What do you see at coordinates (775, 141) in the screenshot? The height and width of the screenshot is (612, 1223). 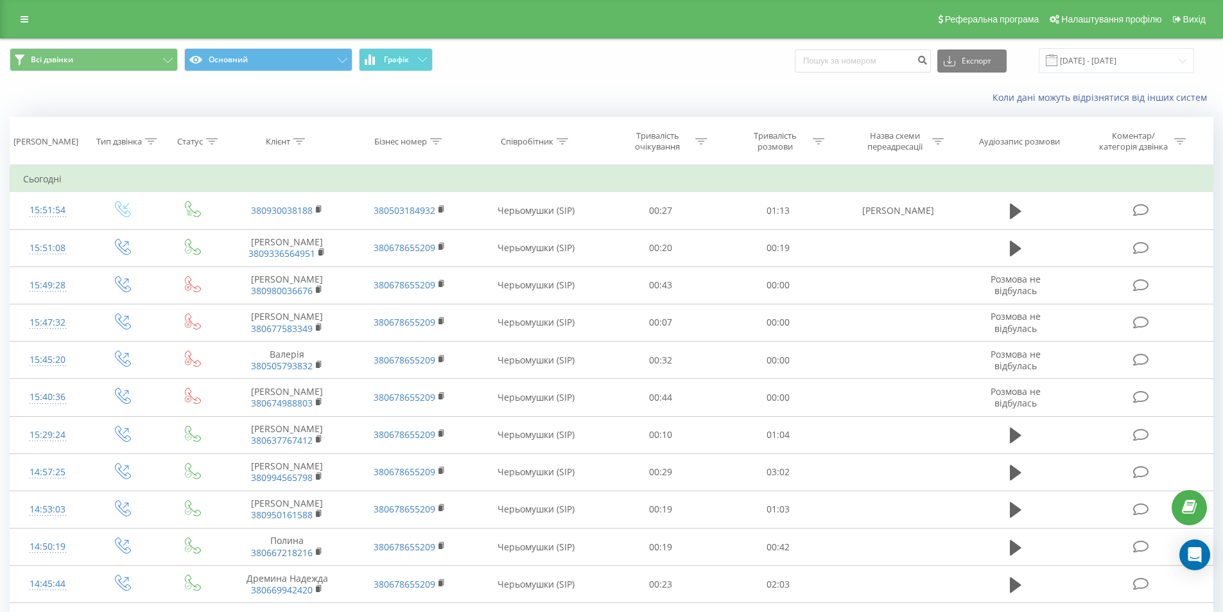 I see `div: Тривалість розмови` at bounding box center [775, 141].